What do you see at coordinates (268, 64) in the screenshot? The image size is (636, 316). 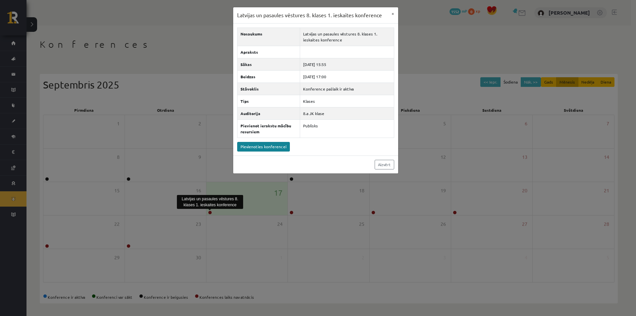 I see `th: Sākas` at bounding box center [268, 64].